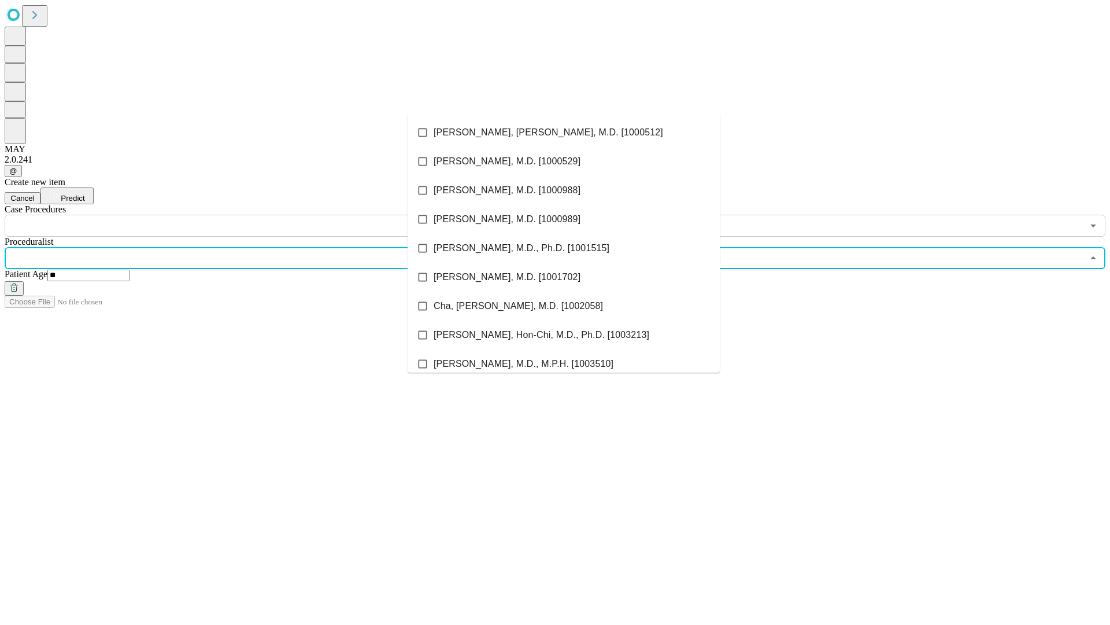 The height and width of the screenshot is (625, 1110). What do you see at coordinates (72, 198) in the screenshot?
I see `span: Predict` at bounding box center [72, 198].